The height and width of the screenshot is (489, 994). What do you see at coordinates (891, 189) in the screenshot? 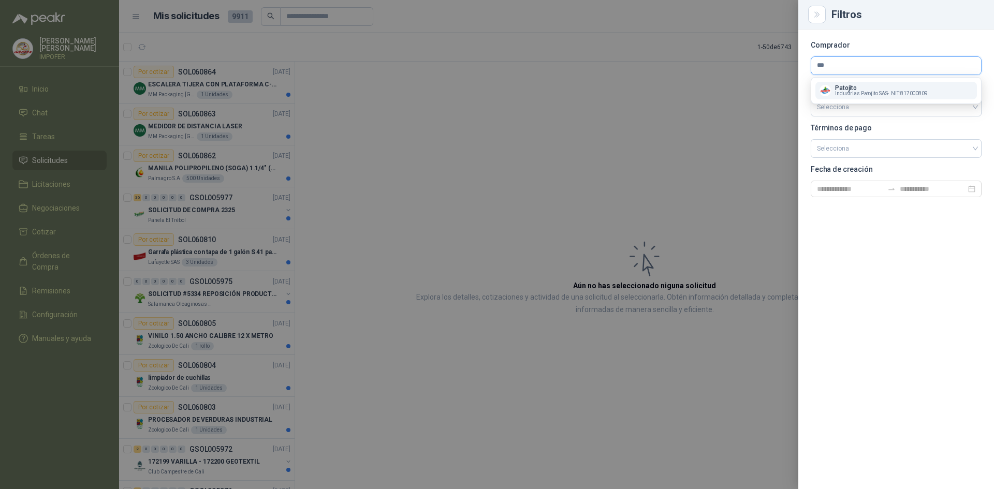
I see `span: to` at bounding box center [891, 189].